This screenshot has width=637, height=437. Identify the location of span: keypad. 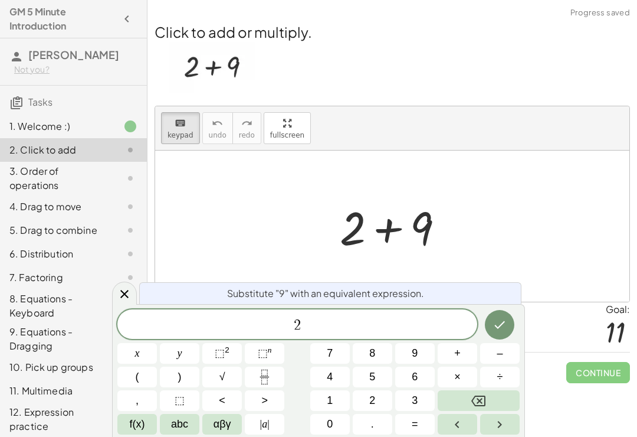
(181, 135).